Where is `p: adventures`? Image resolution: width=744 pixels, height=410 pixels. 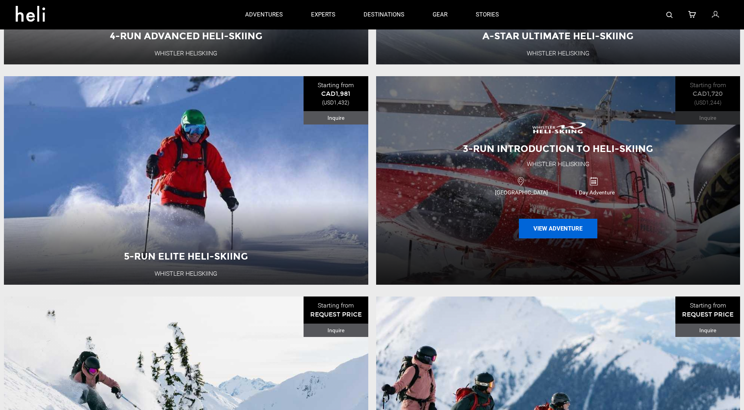
p: adventures is located at coordinates (264, 15).